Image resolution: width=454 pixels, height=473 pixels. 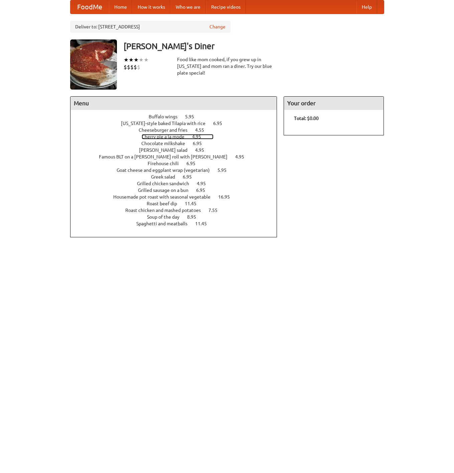 I want to click on span: 4.55, so click(x=203, y=130).